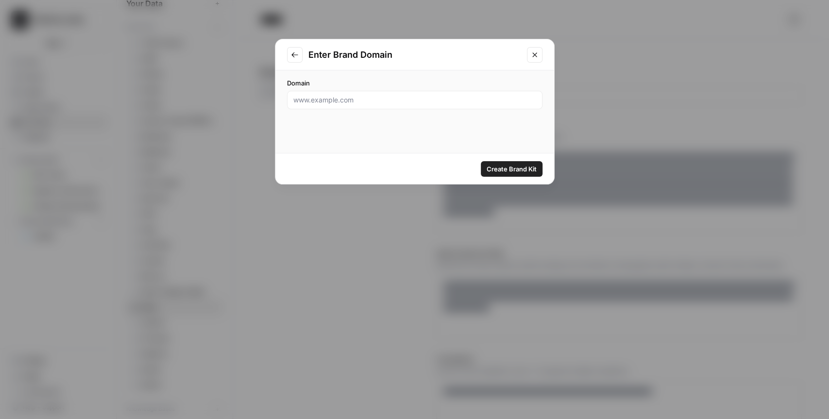 This screenshot has height=419, width=829. What do you see at coordinates (415, 83) in the screenshot?
I see `label: Domain` at bounding box center [415, 83].